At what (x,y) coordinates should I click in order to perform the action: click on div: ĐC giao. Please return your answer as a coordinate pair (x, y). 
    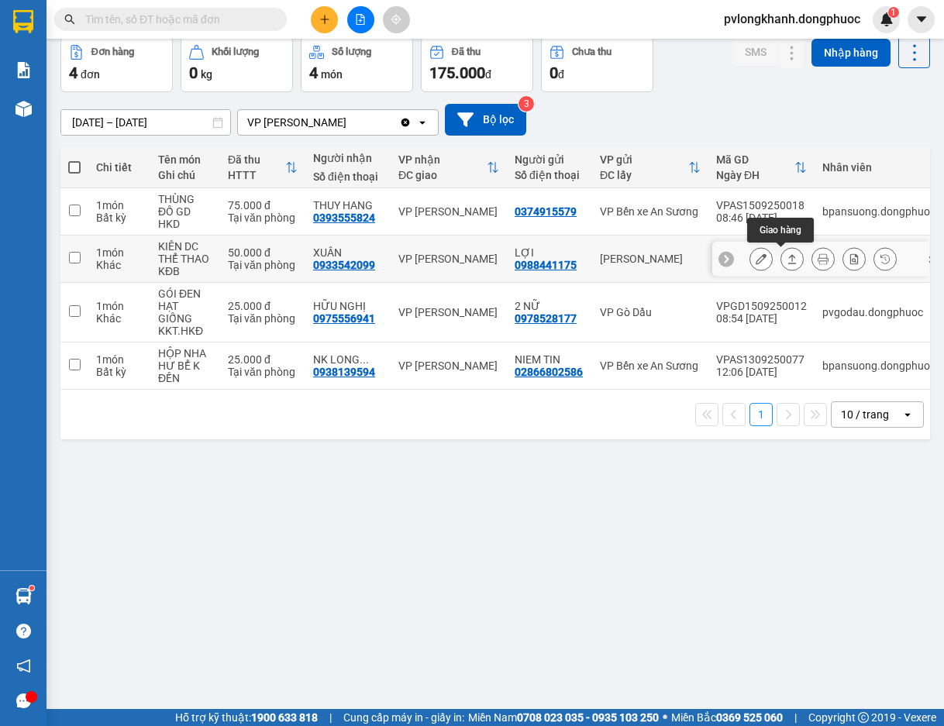
    Looking at the image, I should click on (443, 175).